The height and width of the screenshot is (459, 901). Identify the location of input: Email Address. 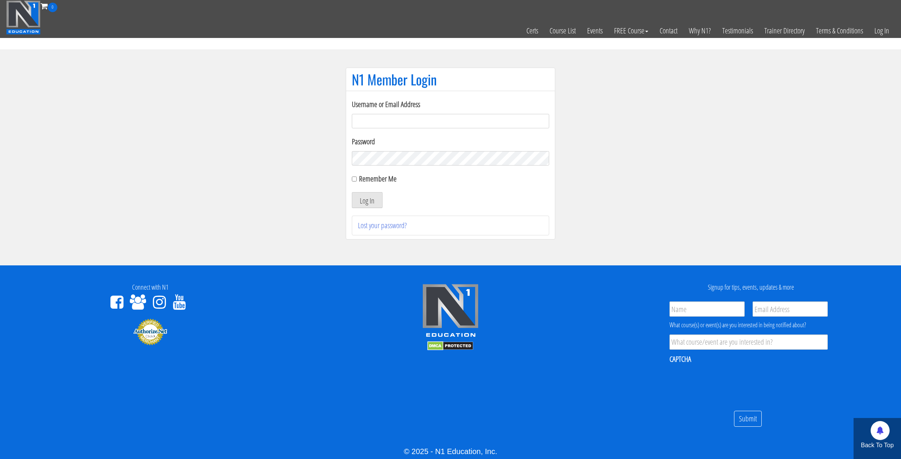
(791, 309).